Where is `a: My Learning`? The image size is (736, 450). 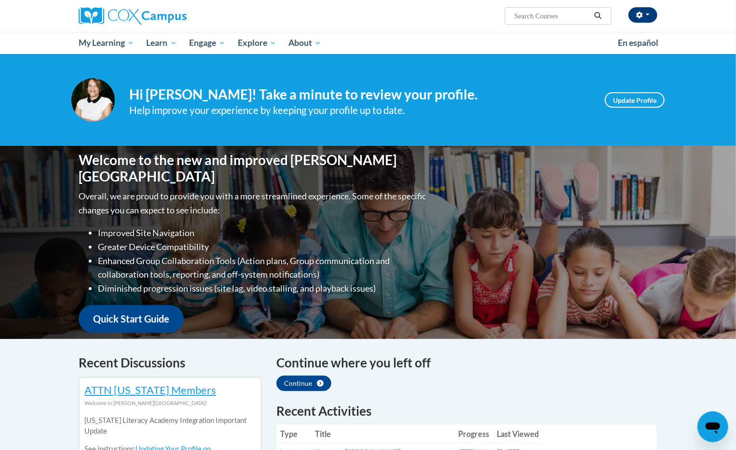 a: My Learning is located at coordinates (106, 43).